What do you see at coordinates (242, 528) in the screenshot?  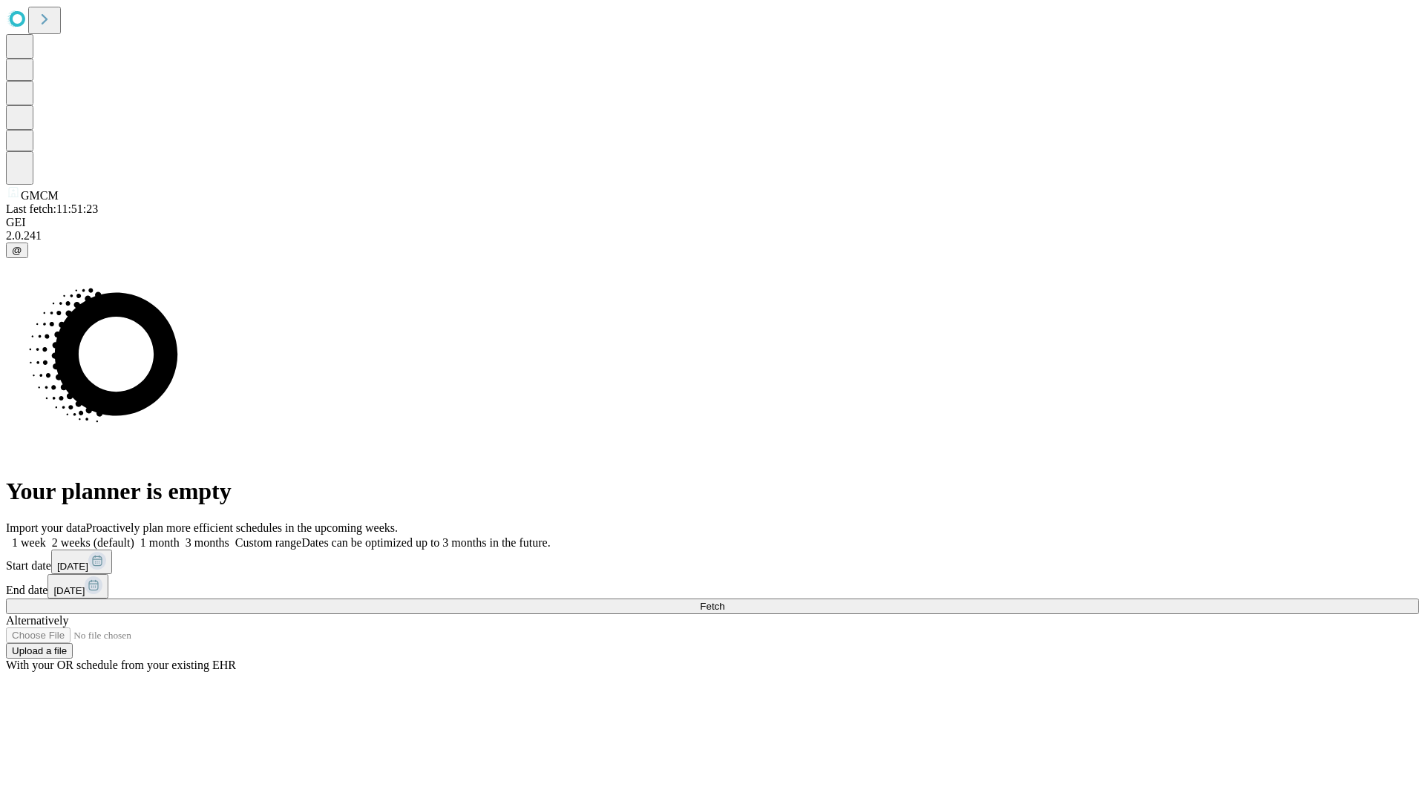 I see `span: Proactively plan more efficient schedules in the upcoming weeks.` at bounding box center [242, 528].